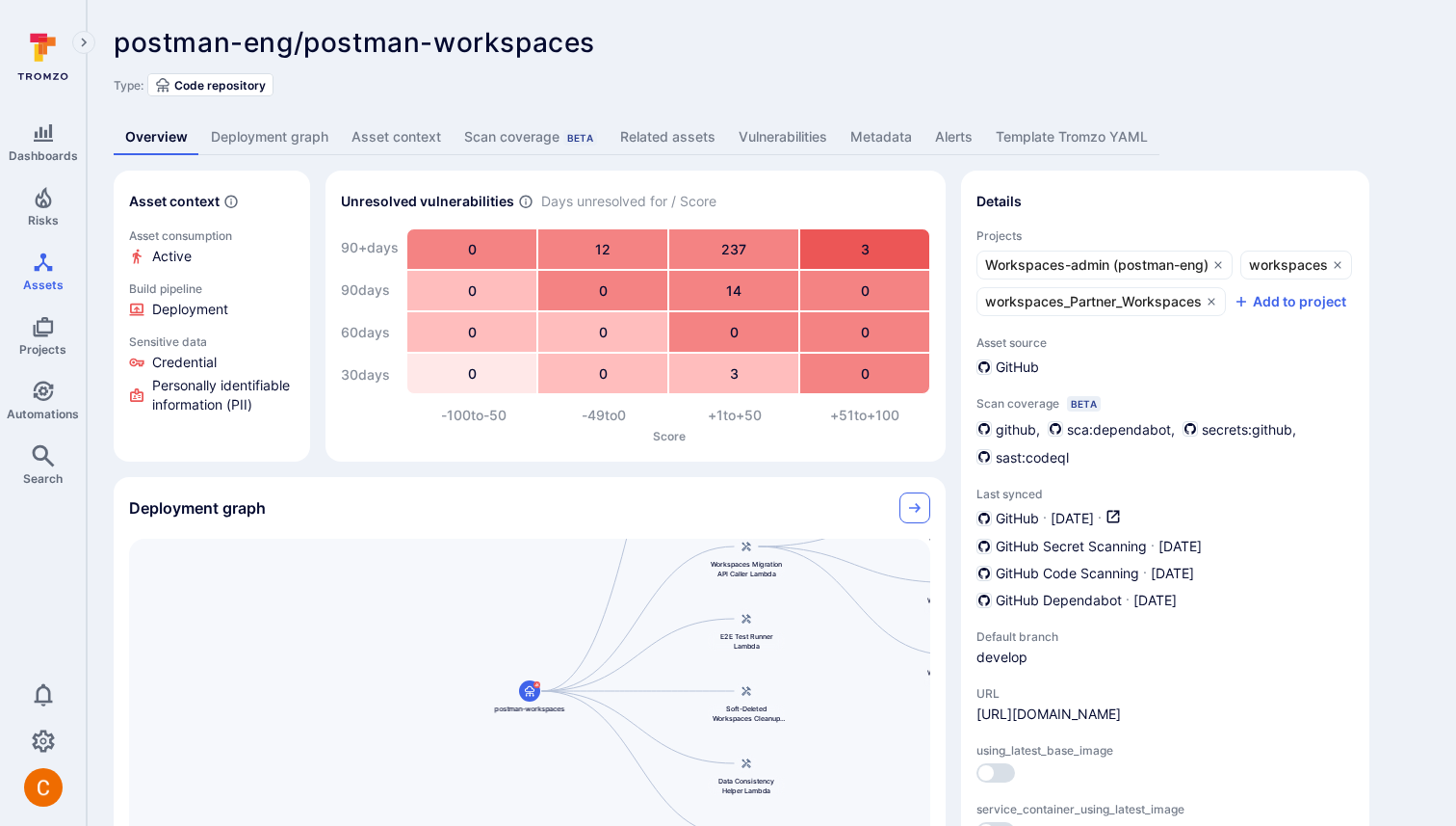 The image size is (1456, 826). Describe the element at coordinates (43, 284) in the screenshot. I see `span: Assets` at that location.